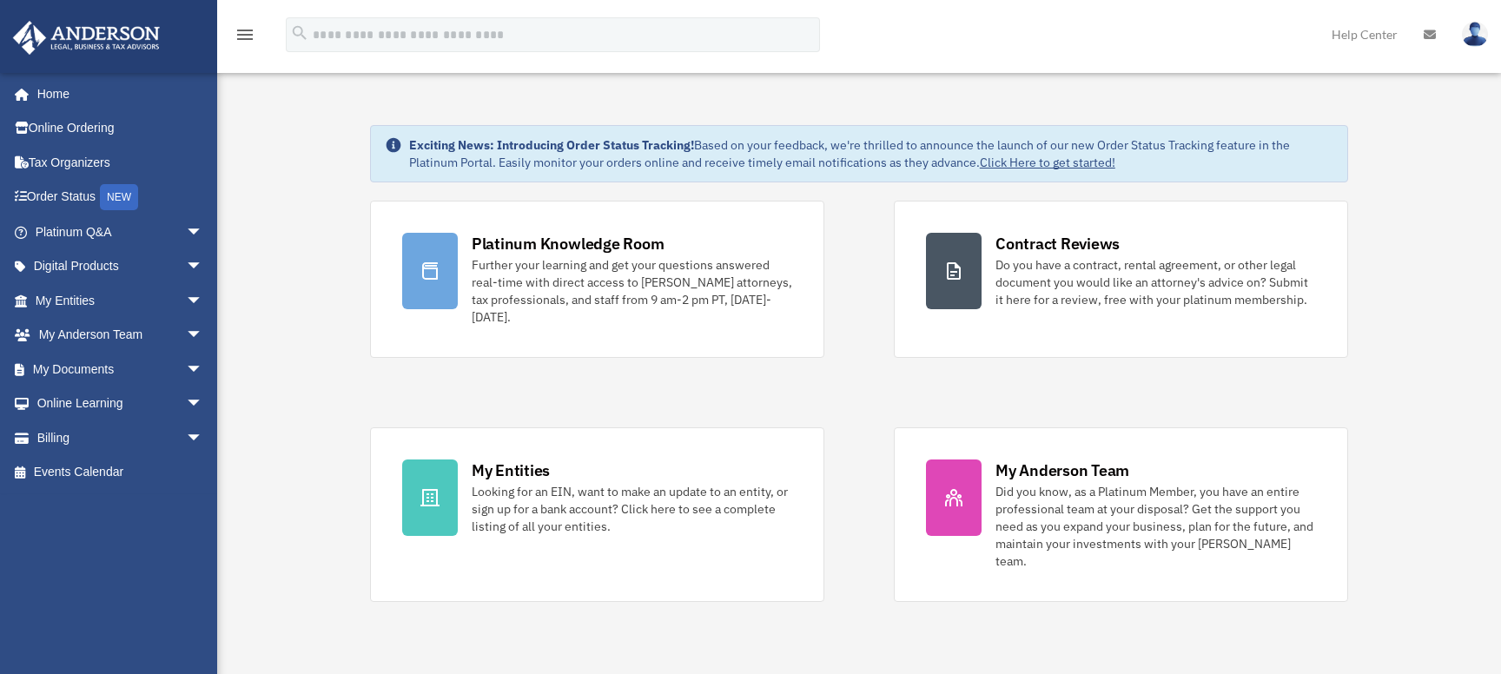 The width and height of the screenshot is (1501, 674). I want to click on a: My Anderson Team Did you know, as a Platinum Member, you have an entire professional team at your..., so click(1120, 514).